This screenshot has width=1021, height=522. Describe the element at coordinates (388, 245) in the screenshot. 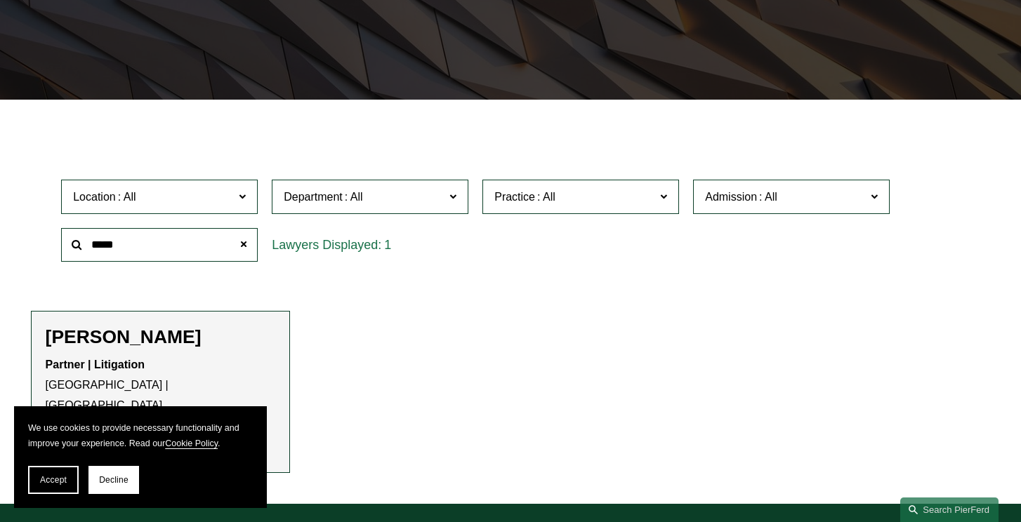

I see `span: 1` at that location.